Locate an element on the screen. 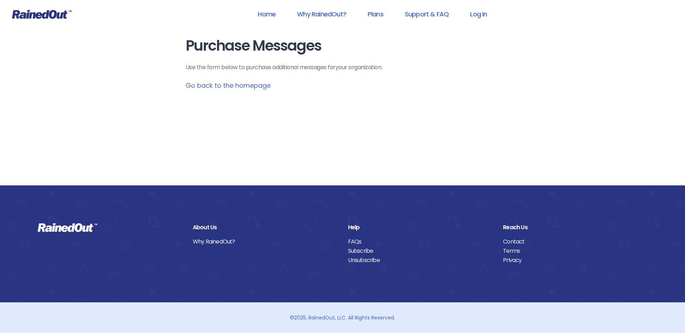 This screenshot has height=333, width=685. a: Plans is located at coordinates (375, 14).